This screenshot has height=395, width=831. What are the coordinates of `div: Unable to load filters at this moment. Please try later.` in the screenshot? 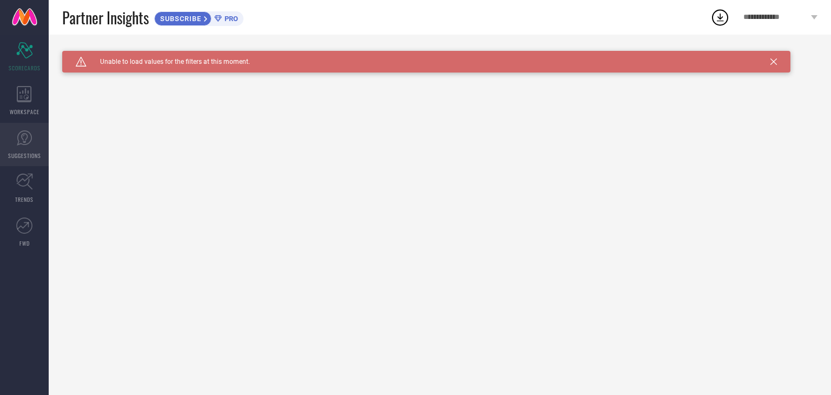 It's located at (440, 55).